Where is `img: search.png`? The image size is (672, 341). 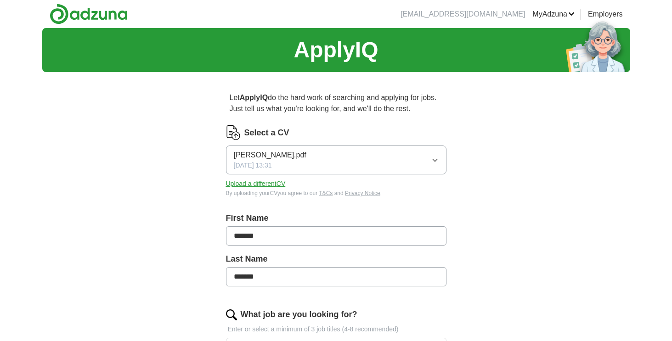 img: search.png is located at coordinates (232, 315).